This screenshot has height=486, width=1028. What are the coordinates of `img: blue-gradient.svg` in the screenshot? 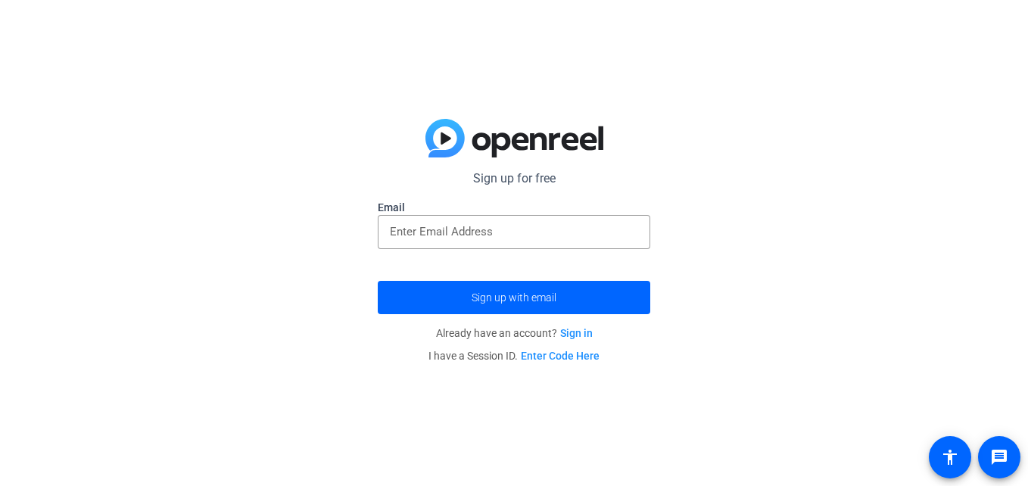 It's located at (514, 138).